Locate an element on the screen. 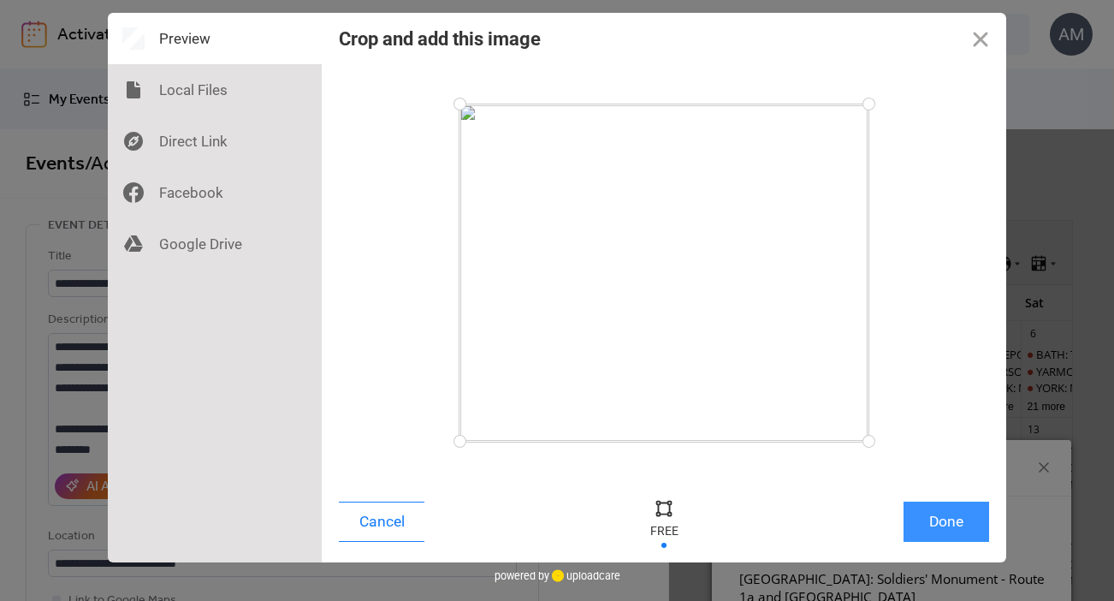  div: Preview is located at coordinates (215, 38).